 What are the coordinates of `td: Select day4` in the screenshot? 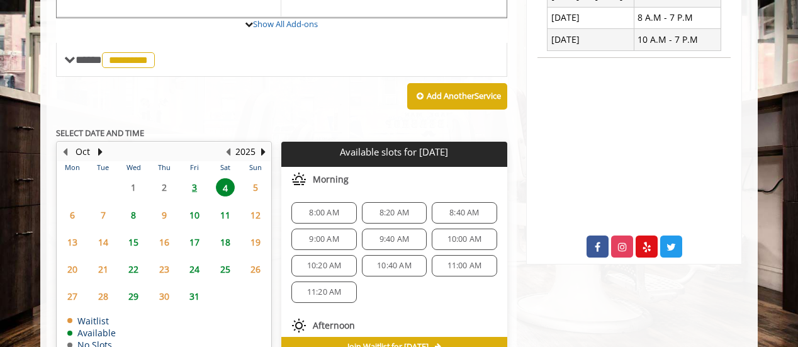 It's located at (225, 187).